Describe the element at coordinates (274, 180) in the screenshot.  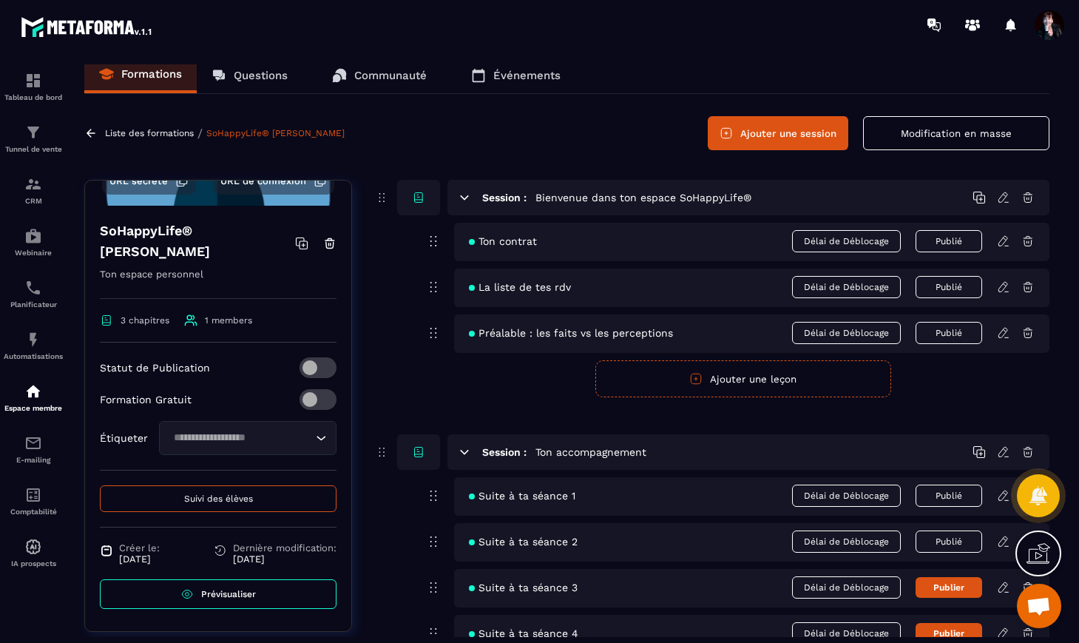
I see `button: URL de connexion` at that location.